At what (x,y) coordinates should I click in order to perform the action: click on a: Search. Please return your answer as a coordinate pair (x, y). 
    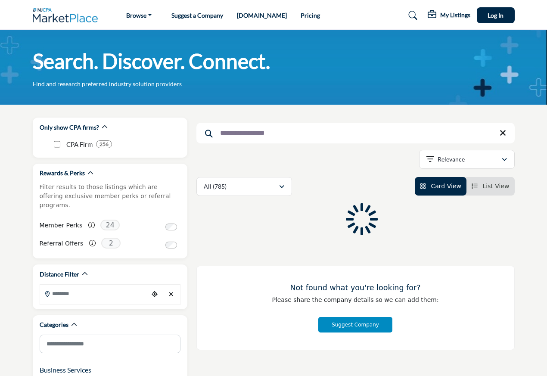
    Looking at the image, I should click on (411, 16).